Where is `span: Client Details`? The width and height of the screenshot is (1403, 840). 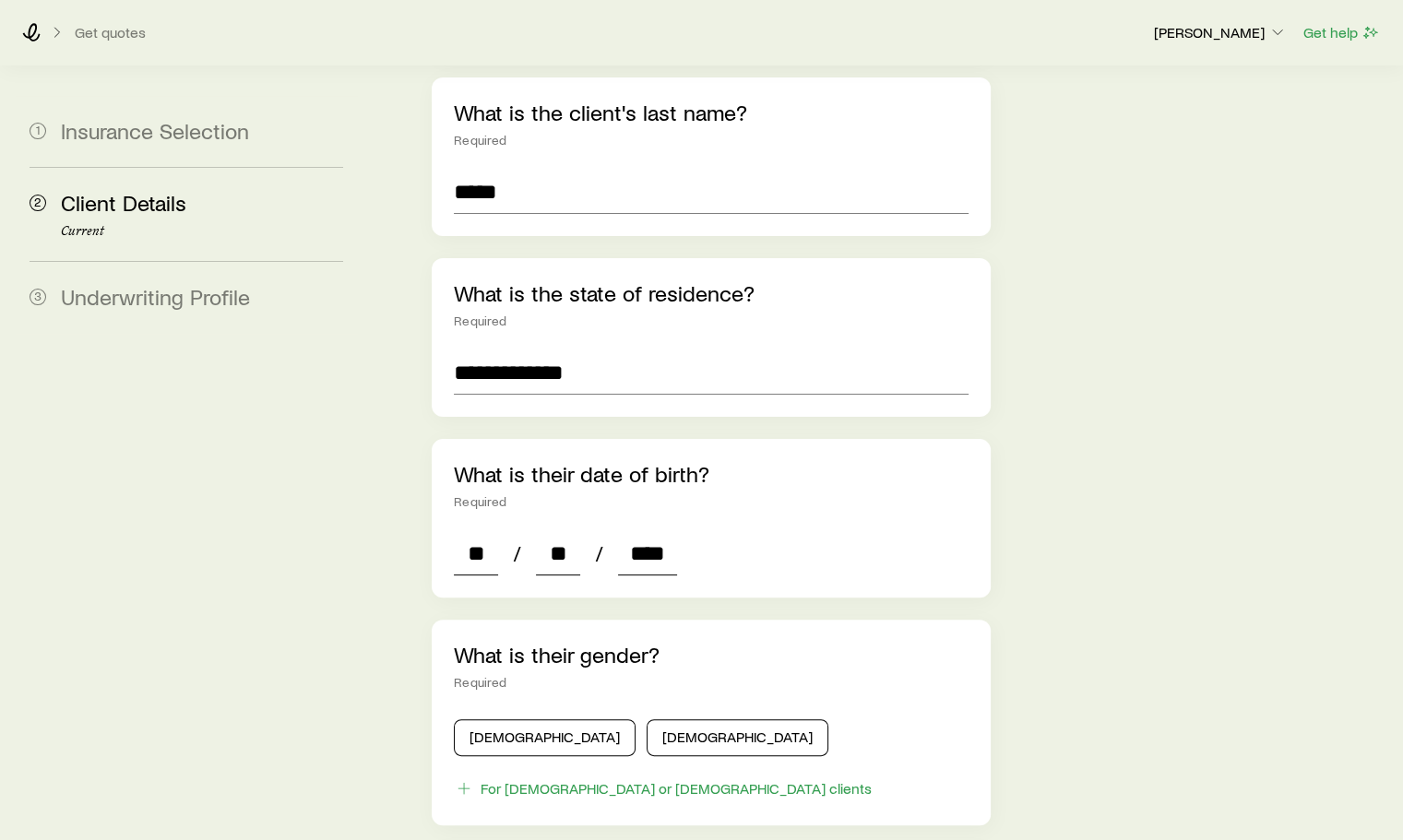 span: Client Details is located at coordinates (124, 202).